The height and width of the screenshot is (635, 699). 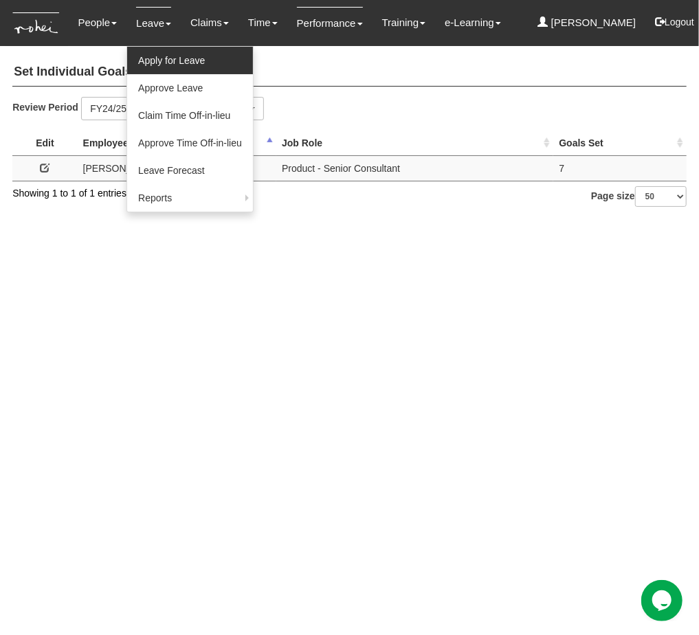 What do you see at coordinates (97, 23) in the screenshot?
I see `a: People` at bounding box center [97, 23].